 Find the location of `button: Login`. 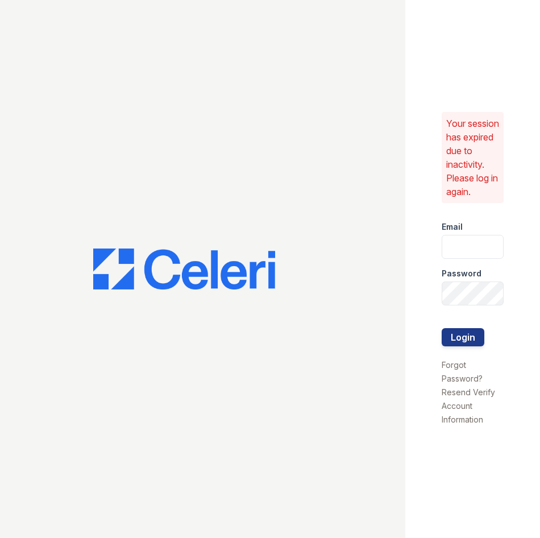

button: Login is located at coordinates (463, 337).